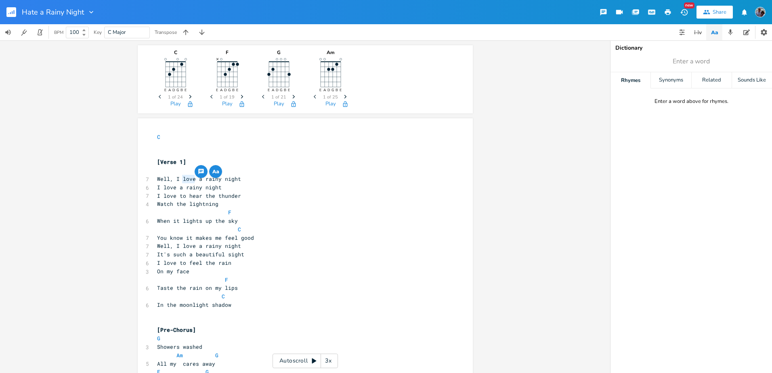 Image resolution: width=772 pixels, height=373 pixels. I want to click on span: [Verse 1], so click(172, 162).